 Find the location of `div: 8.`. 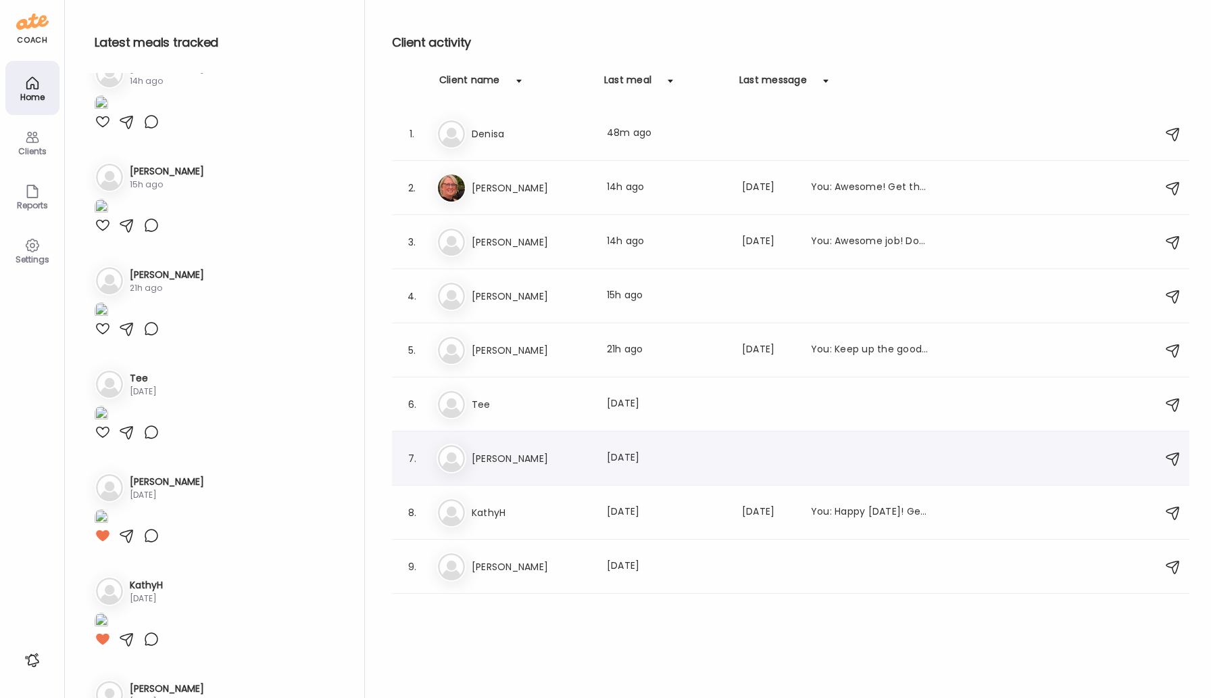

div: 8. is located at coordinates (412, 512).